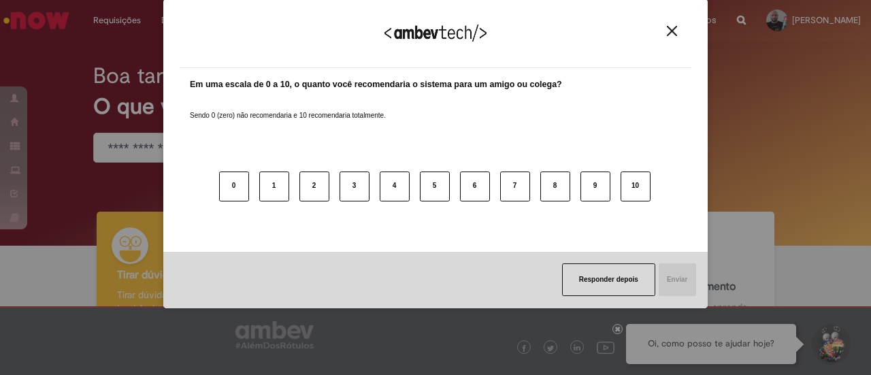 This screenshot has height=375, width=871. Describe the element at coordinates (475, 186) in the screenshot. I see `button: 6` at that location.